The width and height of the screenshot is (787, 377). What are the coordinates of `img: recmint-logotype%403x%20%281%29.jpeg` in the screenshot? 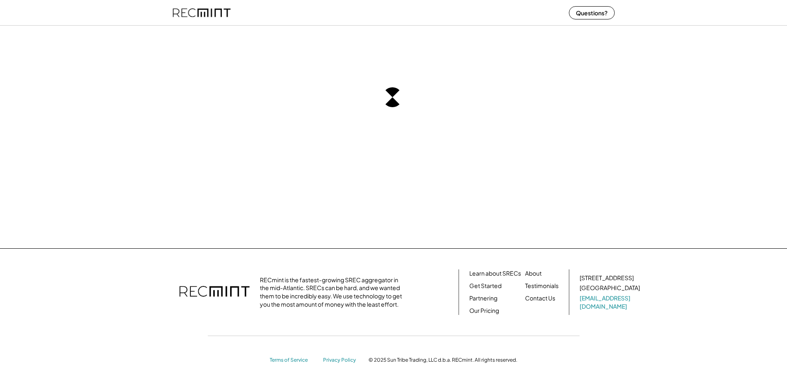 It's located at (202, 12).